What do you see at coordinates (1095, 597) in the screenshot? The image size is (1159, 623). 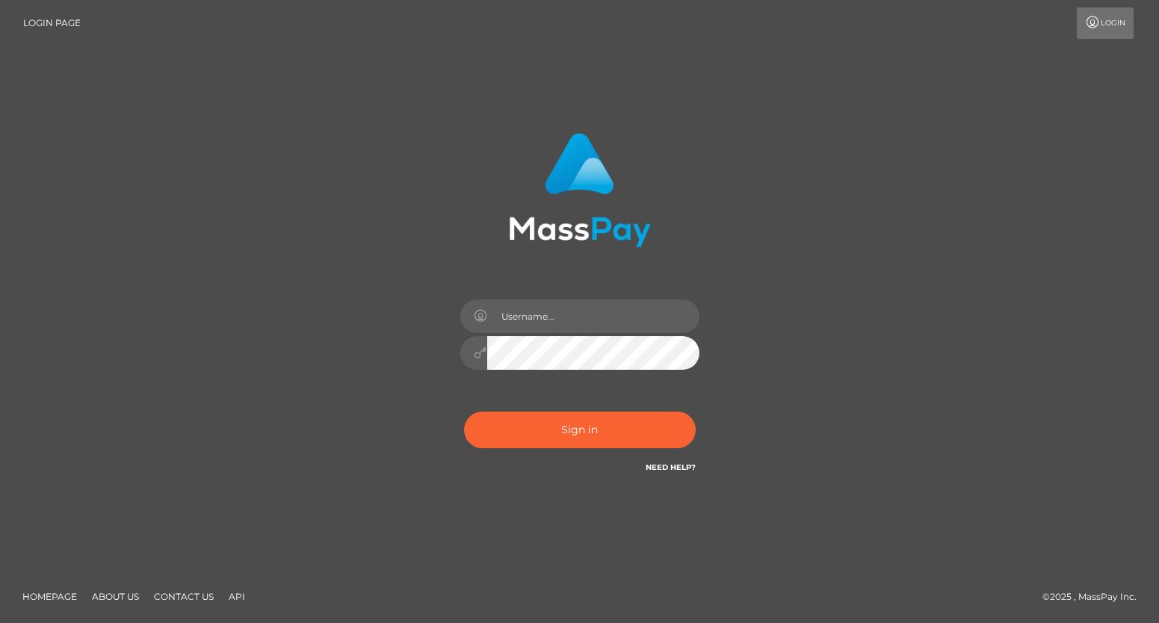 I see `div: © 2025 , MassPay Inc.` at bounding box center [1095, 597].